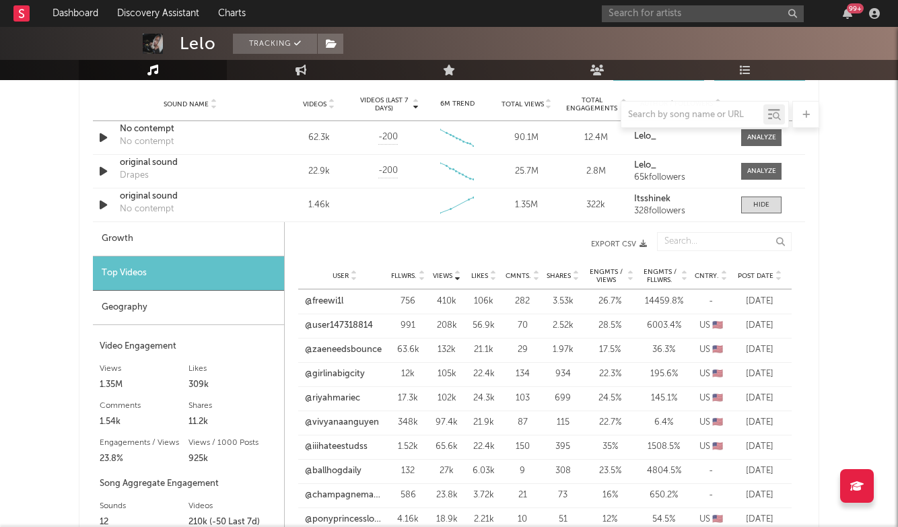 This screenshot has width=898, height=527. Describe the element at coordinates (702, 13) in the screenshot. I see `input: Search for artists` at that location.